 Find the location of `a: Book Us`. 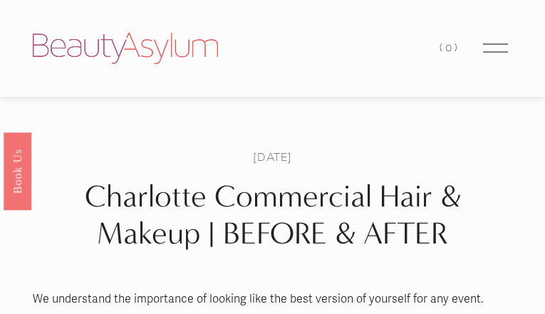

a: Book Us is located at coordinates (17, 170).